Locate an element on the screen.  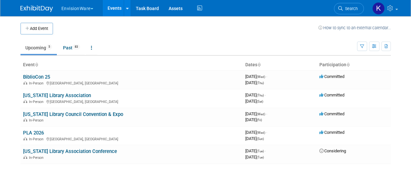
a: BiblioCon 25 is located at coordinates (36, 77).